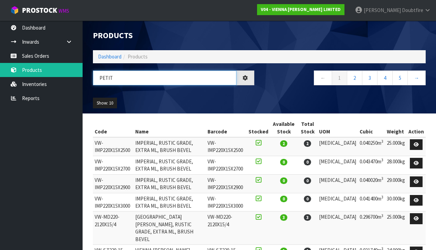  What do you see at coordinates (14, 10) in the screenshot?
I see `img: cube-alt.png` at bounding box center [14, 10].